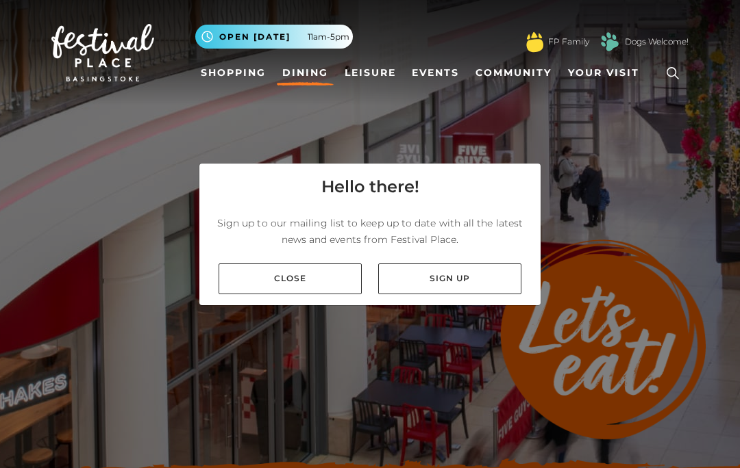 Image resolution: width=740 pixels, height=468 pixels. Describe the element at coordinates (233, 73) in the screenshot. I see `a: Shopping` at that location.